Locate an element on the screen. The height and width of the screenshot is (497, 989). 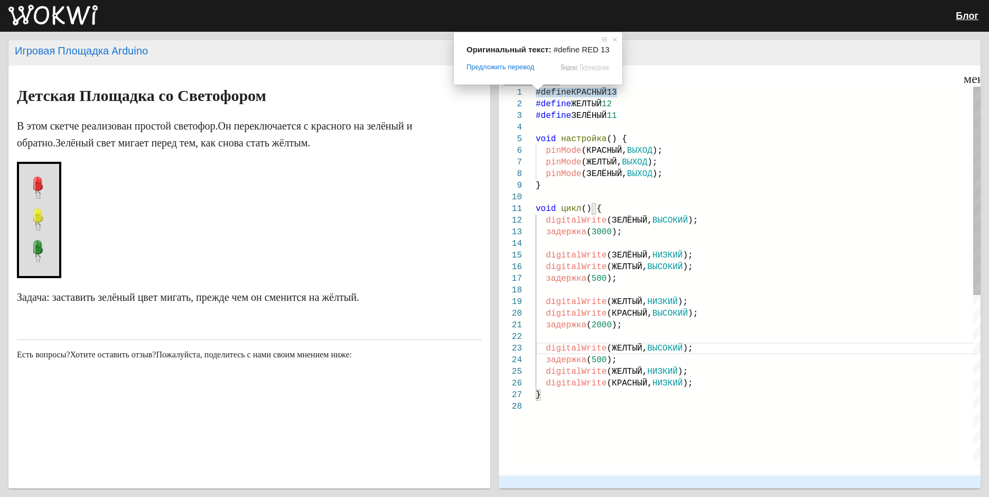
div: 13 is located at coordinates (510, 232).